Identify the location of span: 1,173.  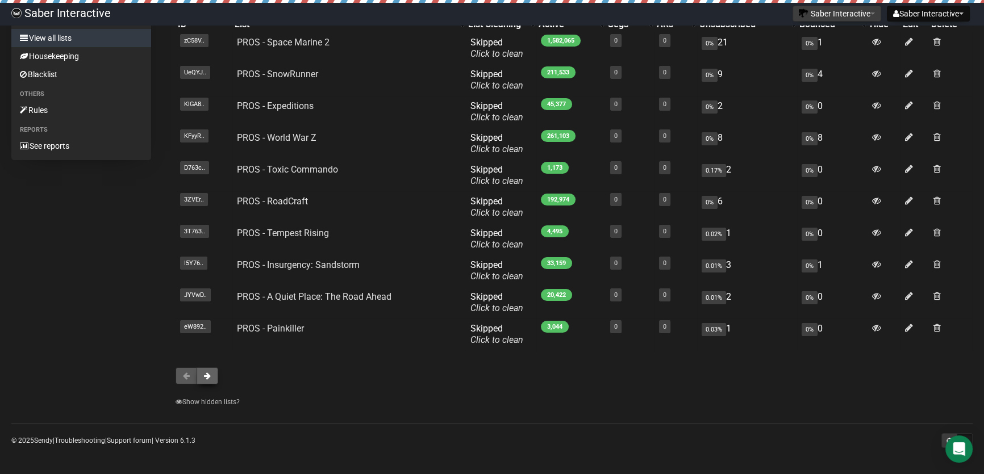
(555, 168).